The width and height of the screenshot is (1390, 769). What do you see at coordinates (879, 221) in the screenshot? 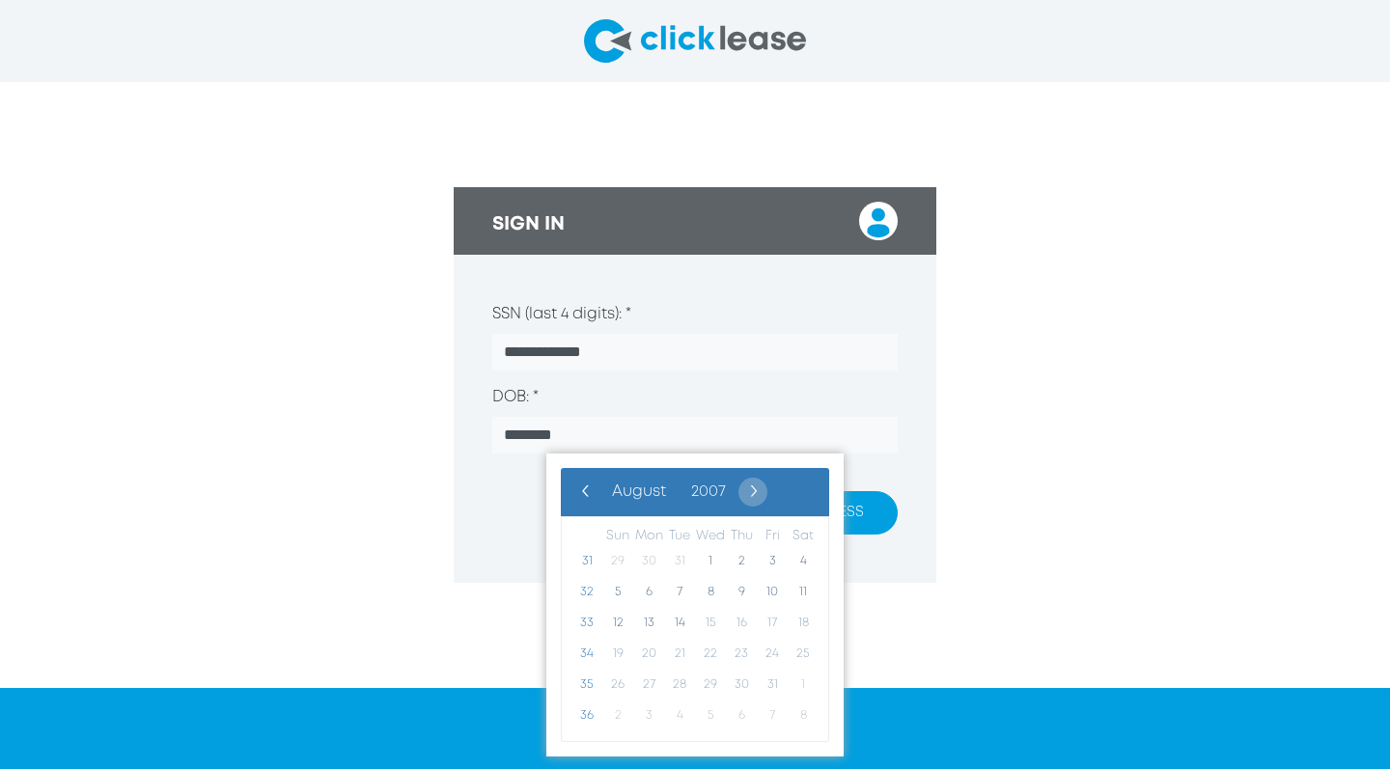
I see `img: login user` at bounding box center [879, 221].